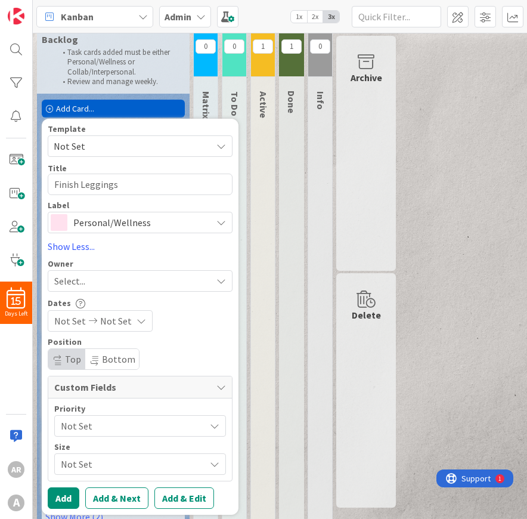 Image resolution: width=527 pixels, height=519 pixels. What do you see at coordinates (397, 17) in the screenshot?
I see `input: Quick Filter...` at bounding box center [397, 17].